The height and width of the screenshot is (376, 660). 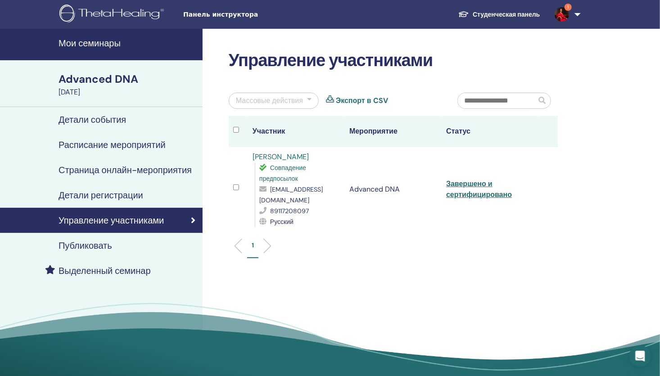 What do you see at coordinates (85, 246) in the screenshot?
I see `h4: Публиковать` at bounding box center [85, 246].